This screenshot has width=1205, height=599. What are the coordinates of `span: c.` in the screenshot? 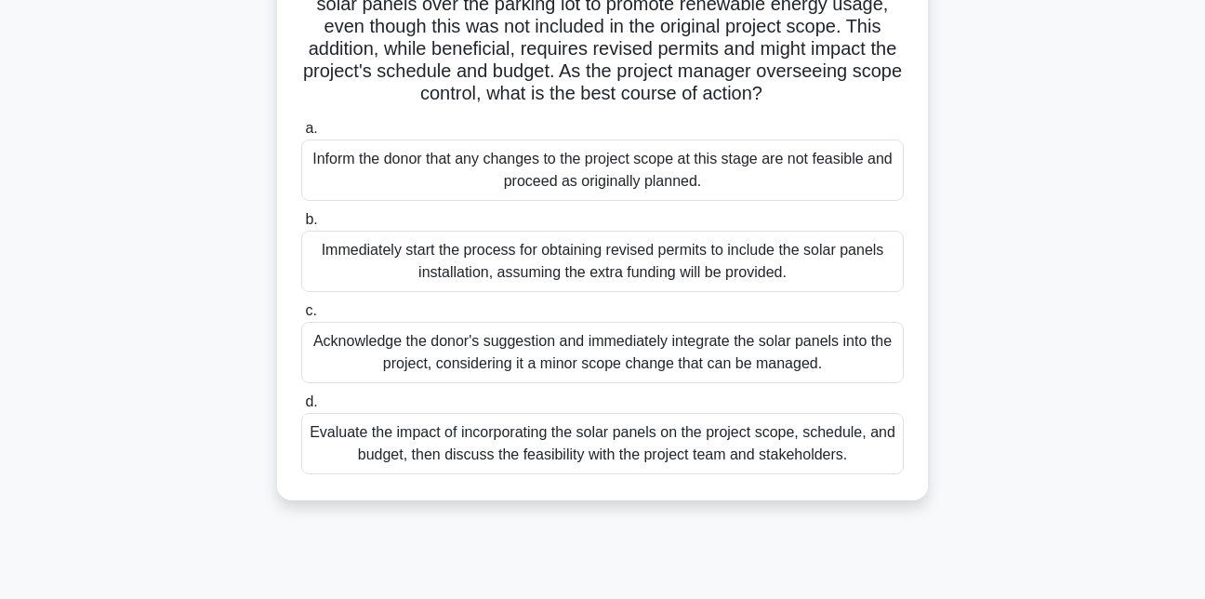 It's located at (311, 310).